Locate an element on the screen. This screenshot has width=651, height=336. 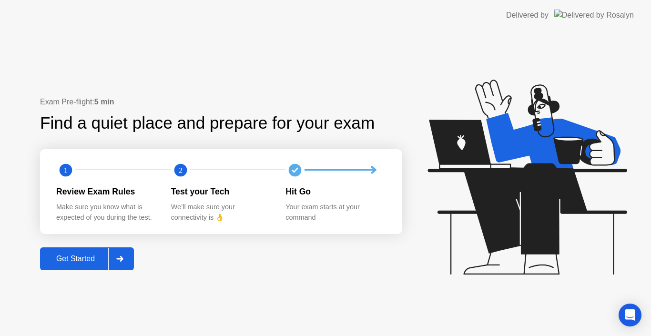
text: 1 is located at coordinates (66, 170).